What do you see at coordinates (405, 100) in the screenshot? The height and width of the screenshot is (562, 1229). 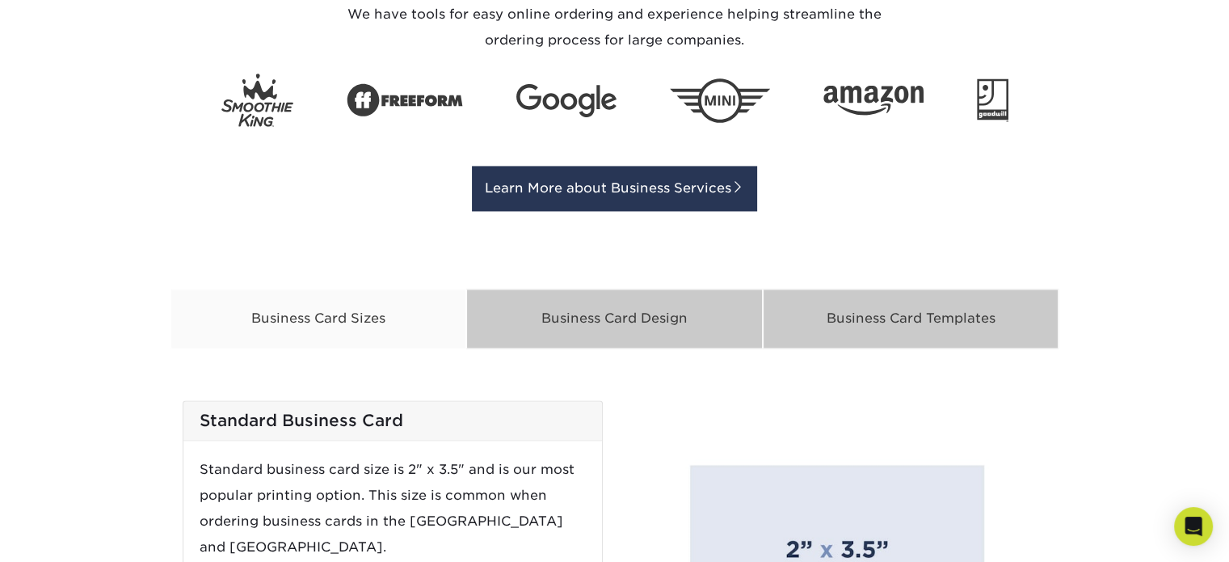 I see `img: Freeform` at bounding box center [405, 100].